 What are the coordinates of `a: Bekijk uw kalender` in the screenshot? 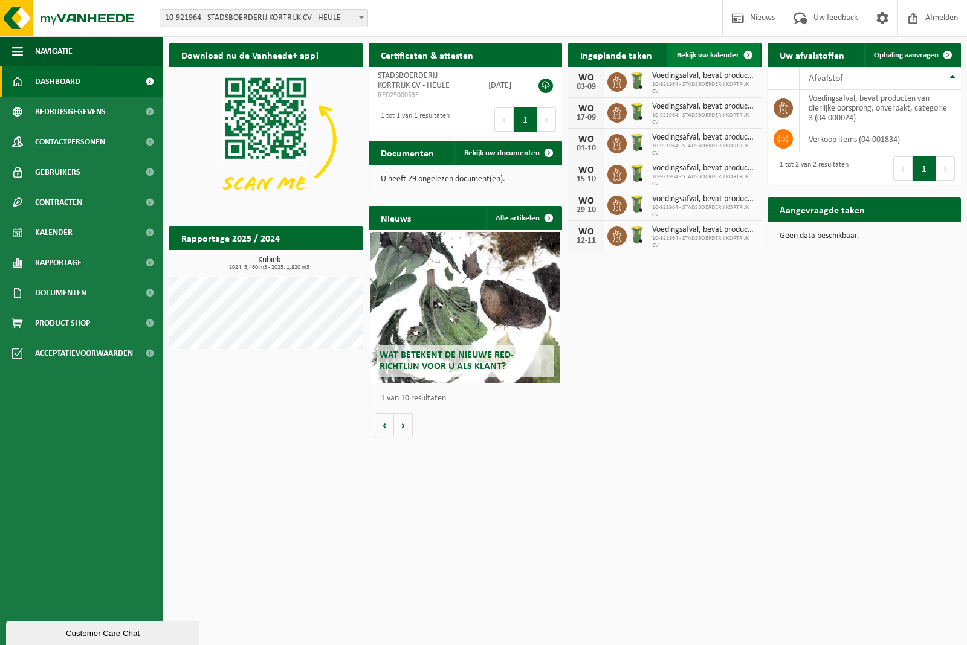 It's located at (713, 55).